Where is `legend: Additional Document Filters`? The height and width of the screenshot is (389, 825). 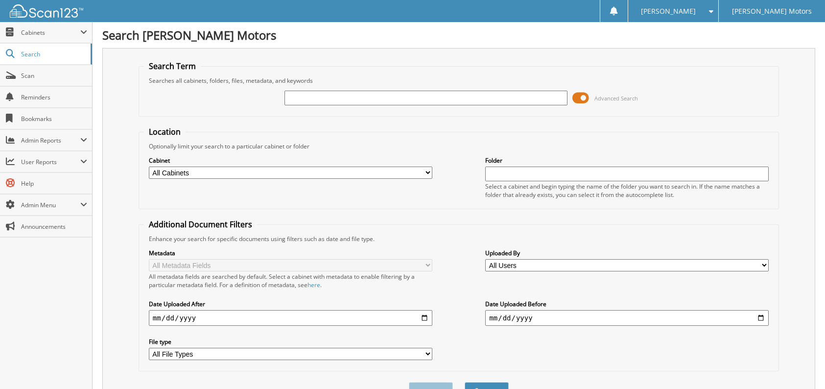
legend: Additional Document Filters is located at coordinates (200, 224).